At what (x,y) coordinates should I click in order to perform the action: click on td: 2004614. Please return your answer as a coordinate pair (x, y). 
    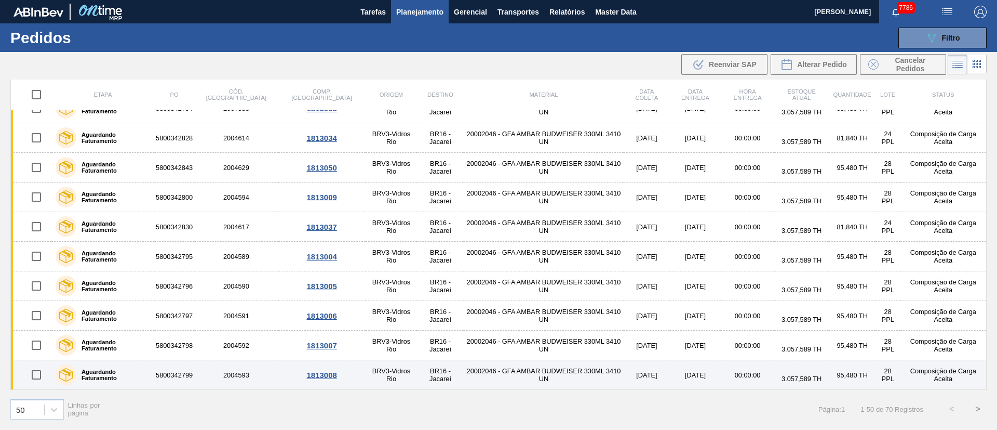
    Looking at the image, I should click on (236, 138).